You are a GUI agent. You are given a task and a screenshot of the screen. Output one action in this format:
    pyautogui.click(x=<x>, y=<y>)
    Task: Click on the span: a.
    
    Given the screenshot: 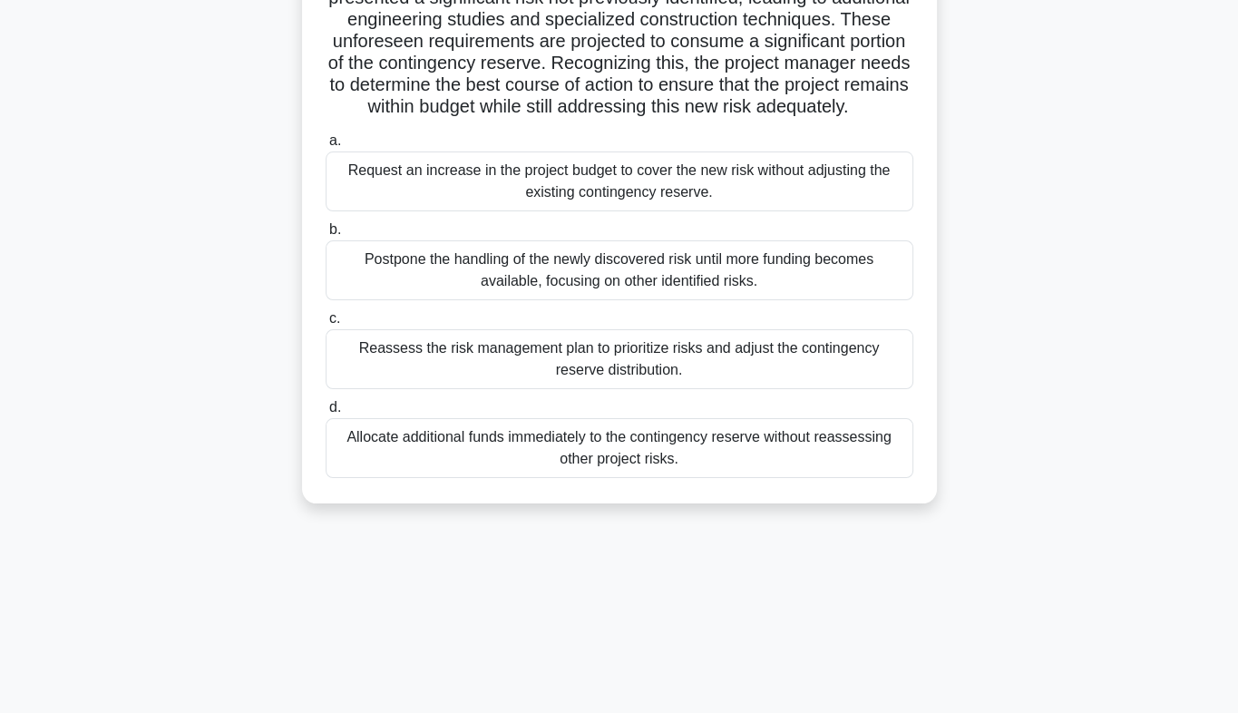 What is the action you would take?
    pyautogui.click(x=335, y=140)
    